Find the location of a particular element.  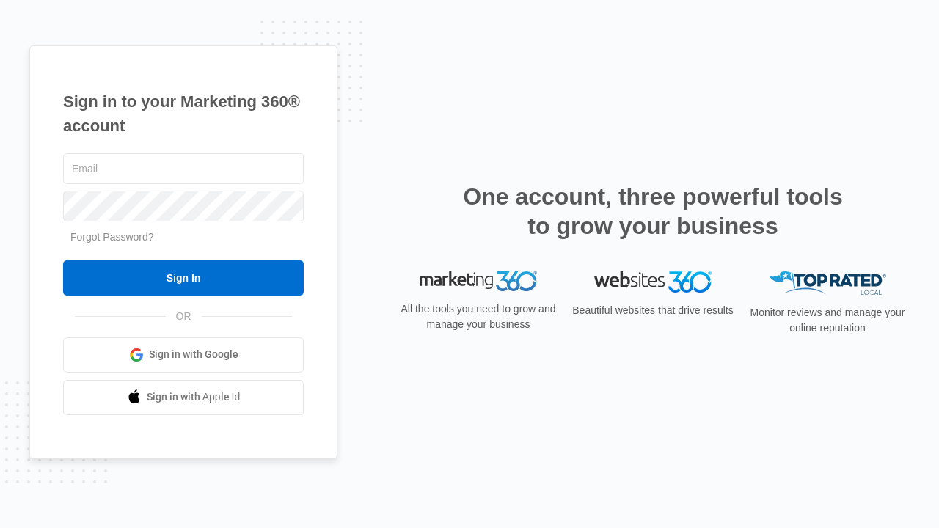

span: Sign in with Apple Id is located at coordinates (194, 397).